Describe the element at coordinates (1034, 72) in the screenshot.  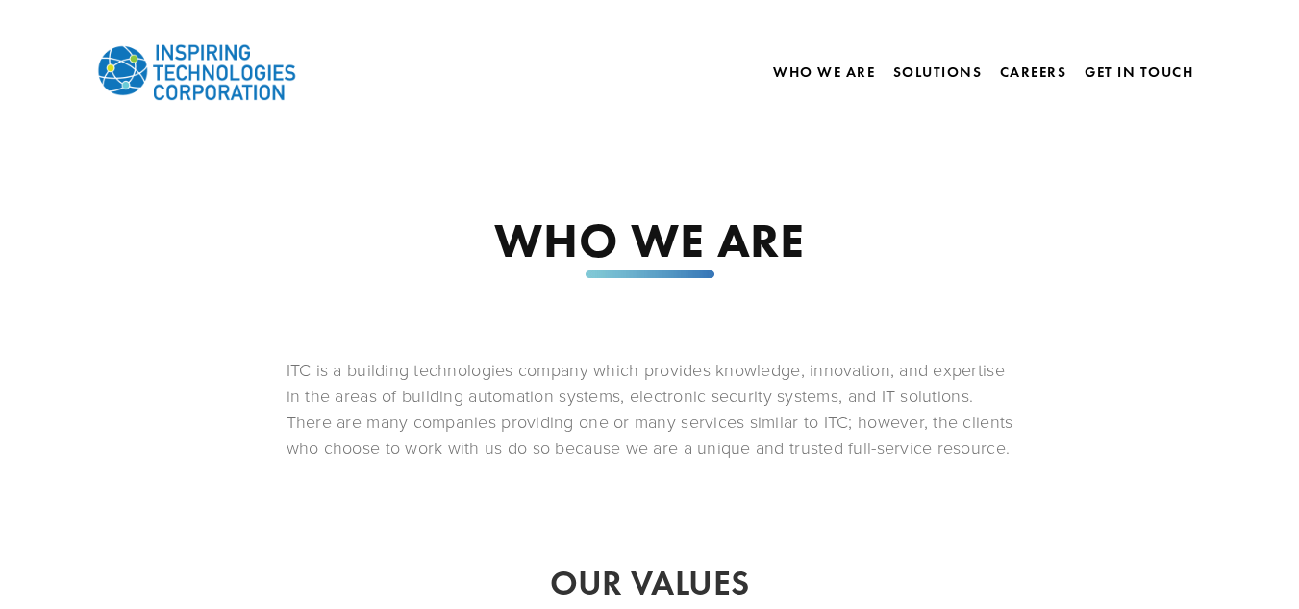
I see `a: Careers` at that location.